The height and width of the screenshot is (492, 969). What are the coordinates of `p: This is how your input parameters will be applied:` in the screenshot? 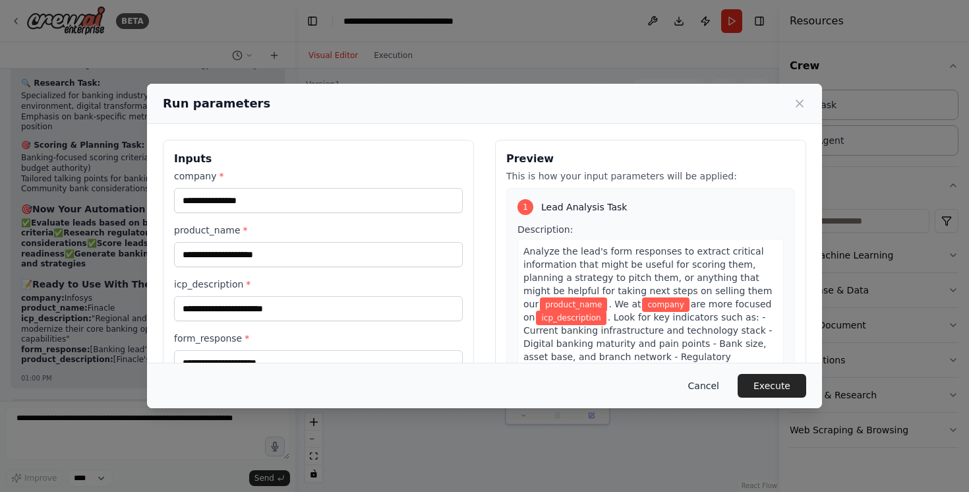 It's located at (651, 176).